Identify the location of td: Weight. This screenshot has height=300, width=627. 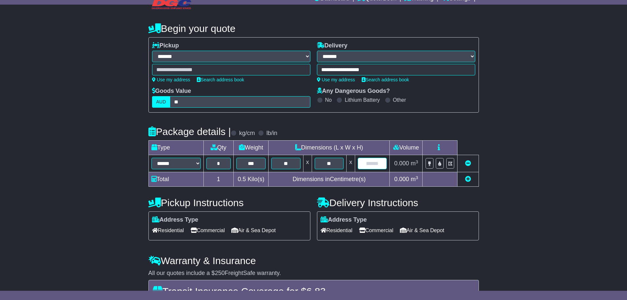
(251, 148).